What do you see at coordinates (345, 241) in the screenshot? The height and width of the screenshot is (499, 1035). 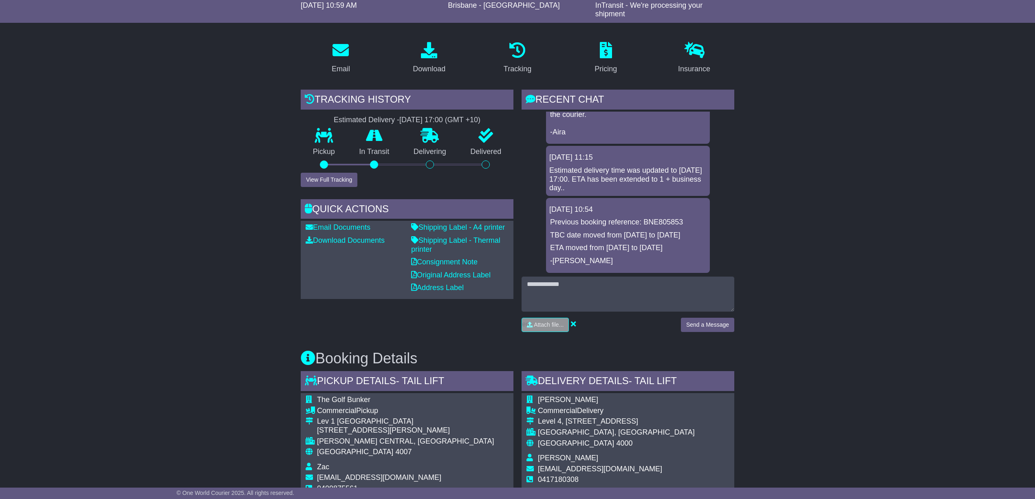 I see `a: Download Documents` at bounding box center [345, 241].